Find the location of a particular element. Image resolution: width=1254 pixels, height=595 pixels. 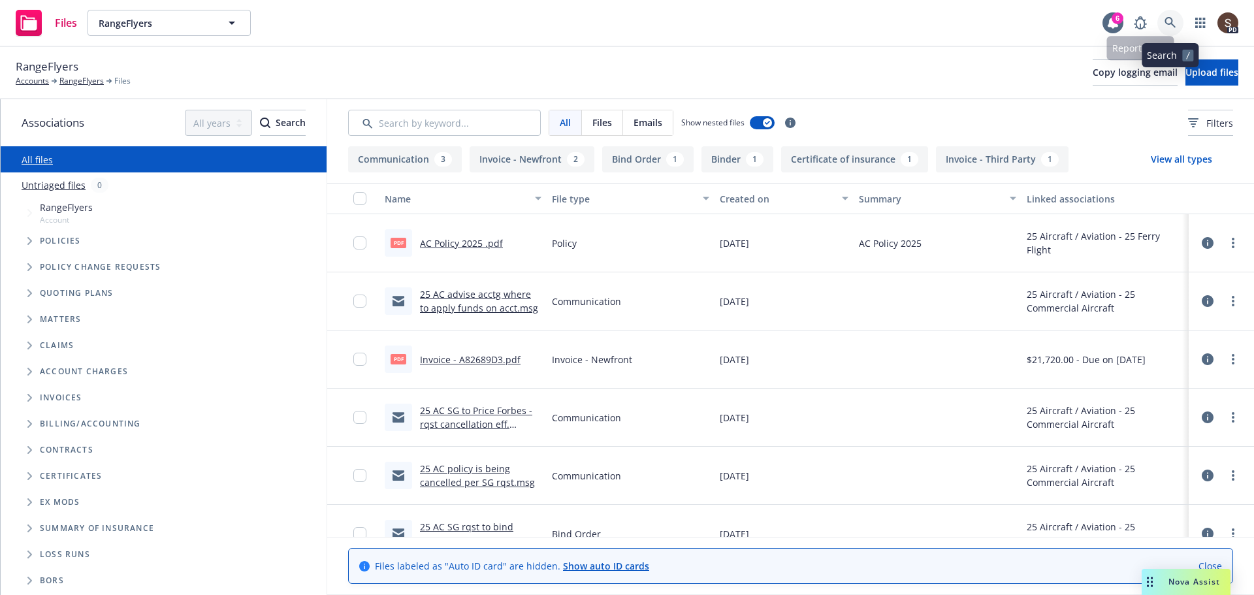

span: Account charges is located at coordinates (84, 372).